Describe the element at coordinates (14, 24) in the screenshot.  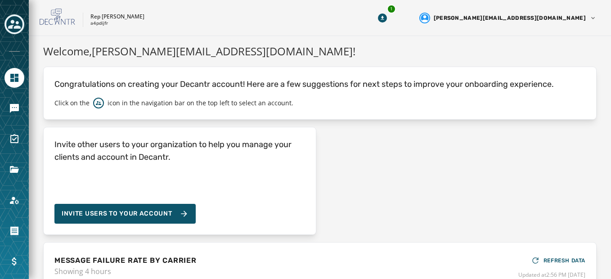
I see `button: Toggle account select drawer` at that location.